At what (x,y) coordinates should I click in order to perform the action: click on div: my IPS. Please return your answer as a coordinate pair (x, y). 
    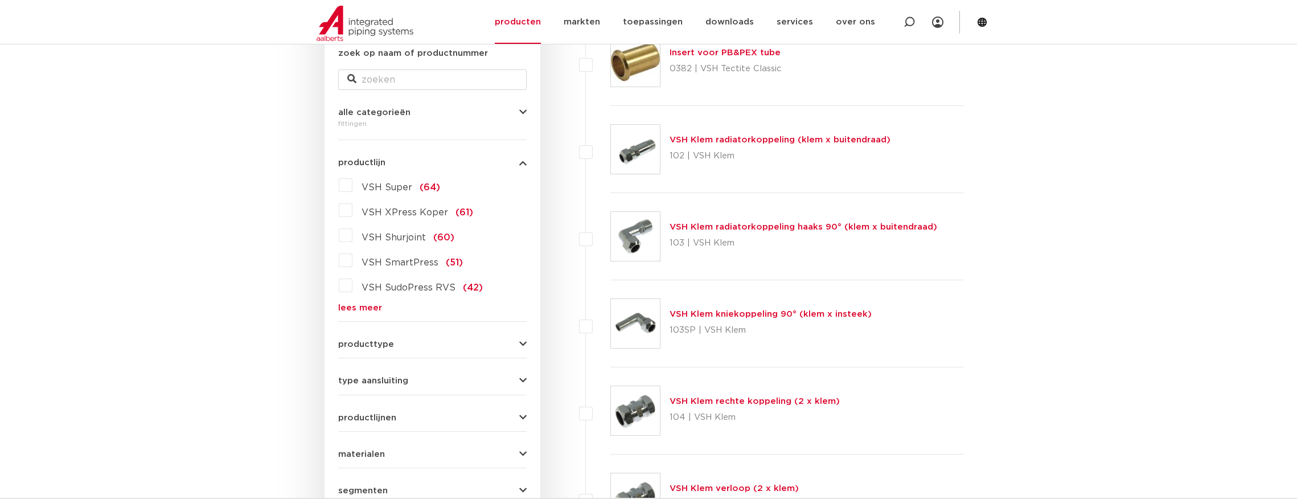
    Looking at the image, I should click on (938, 22).